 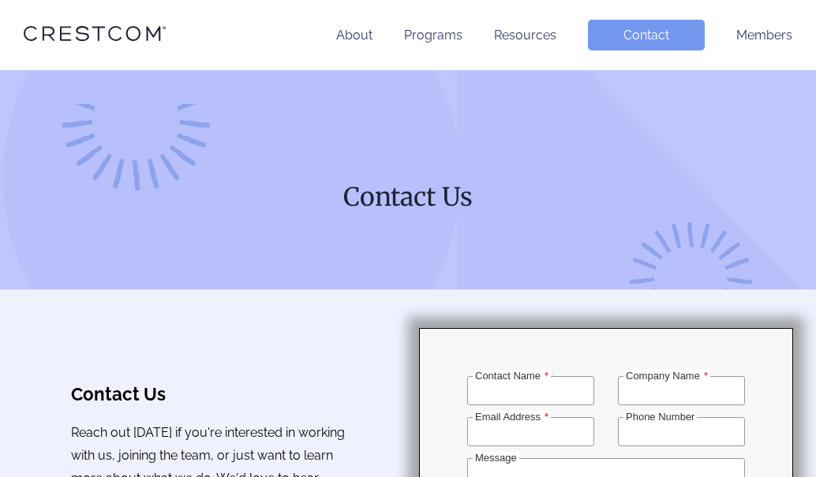 I want to click on a: Resources, so click(x=525, y=35).